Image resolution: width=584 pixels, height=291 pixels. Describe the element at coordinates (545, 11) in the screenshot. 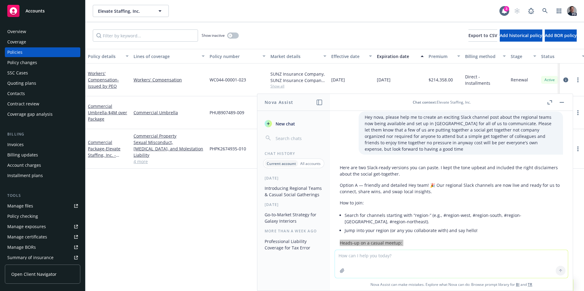

I see `a: Search` at that location.